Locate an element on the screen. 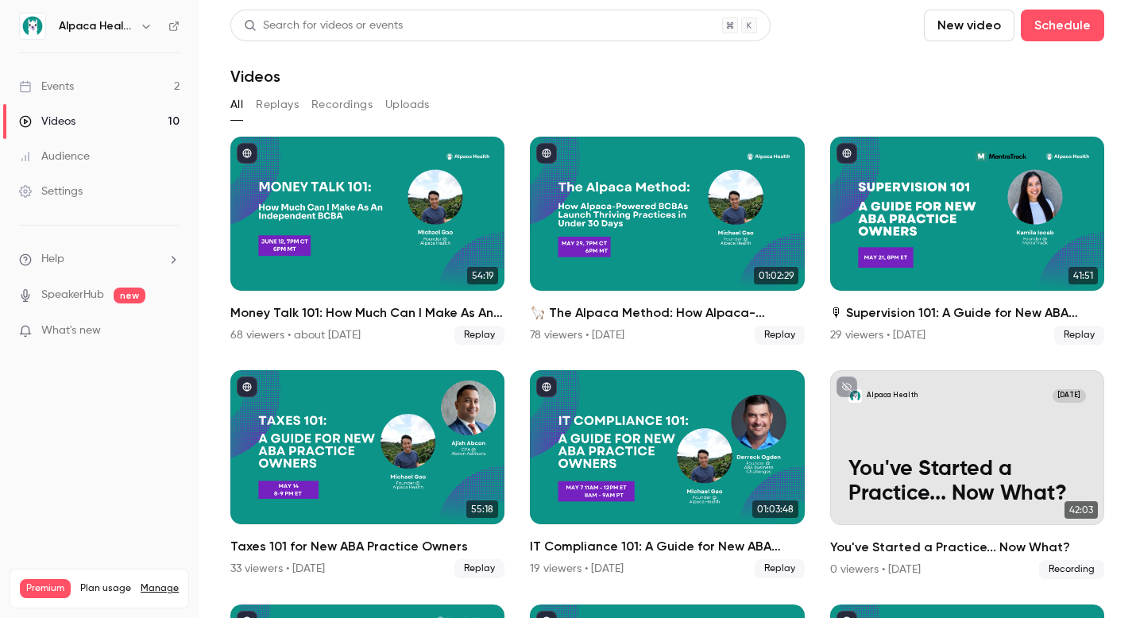  li: You've Started a Practice... Now What? is located at coordinates (966, 474).